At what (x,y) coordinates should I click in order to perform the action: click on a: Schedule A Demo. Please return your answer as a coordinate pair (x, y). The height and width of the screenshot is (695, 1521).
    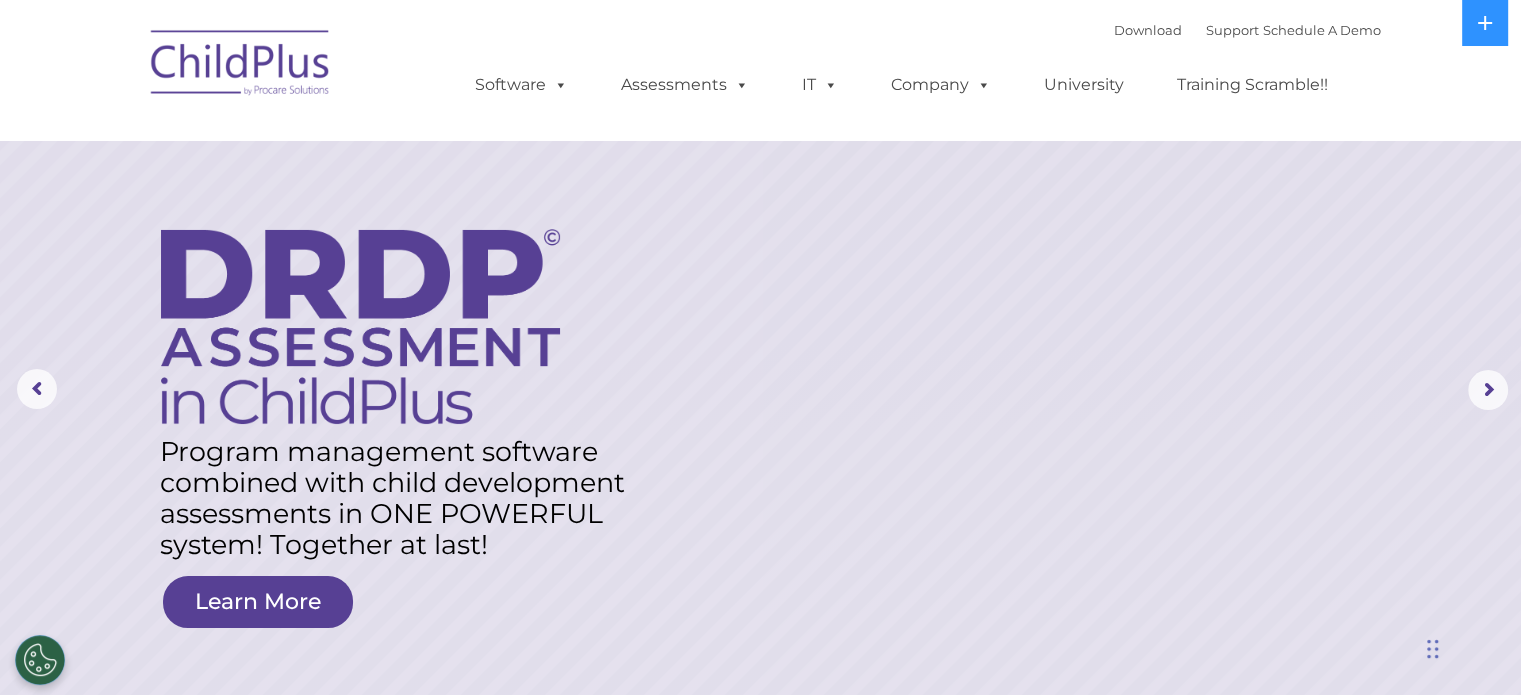
    Looking at the image, I should click on (1322, 30).